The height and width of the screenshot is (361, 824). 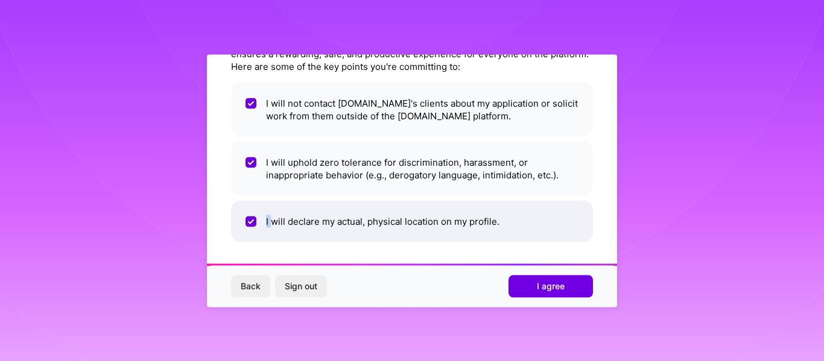 What do you see at coordinates (250, 287) in the screenshot?
I see `button: Back` at bounding box center [250, 287].